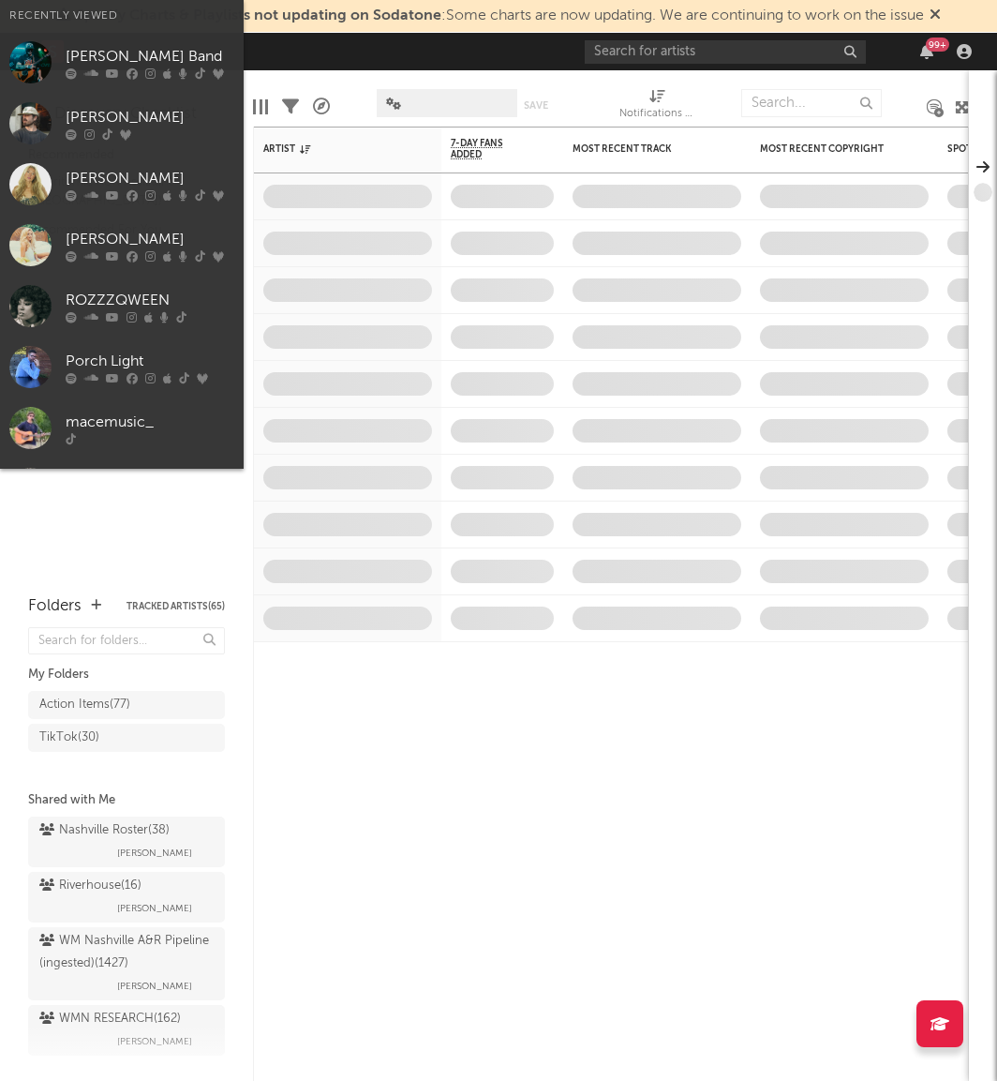 The image size is (997, 1081). What do you see at coordinates (831, 149) in the screenshot?
I see `div: Most Recent Copyright` at bounding box center [831, 149].